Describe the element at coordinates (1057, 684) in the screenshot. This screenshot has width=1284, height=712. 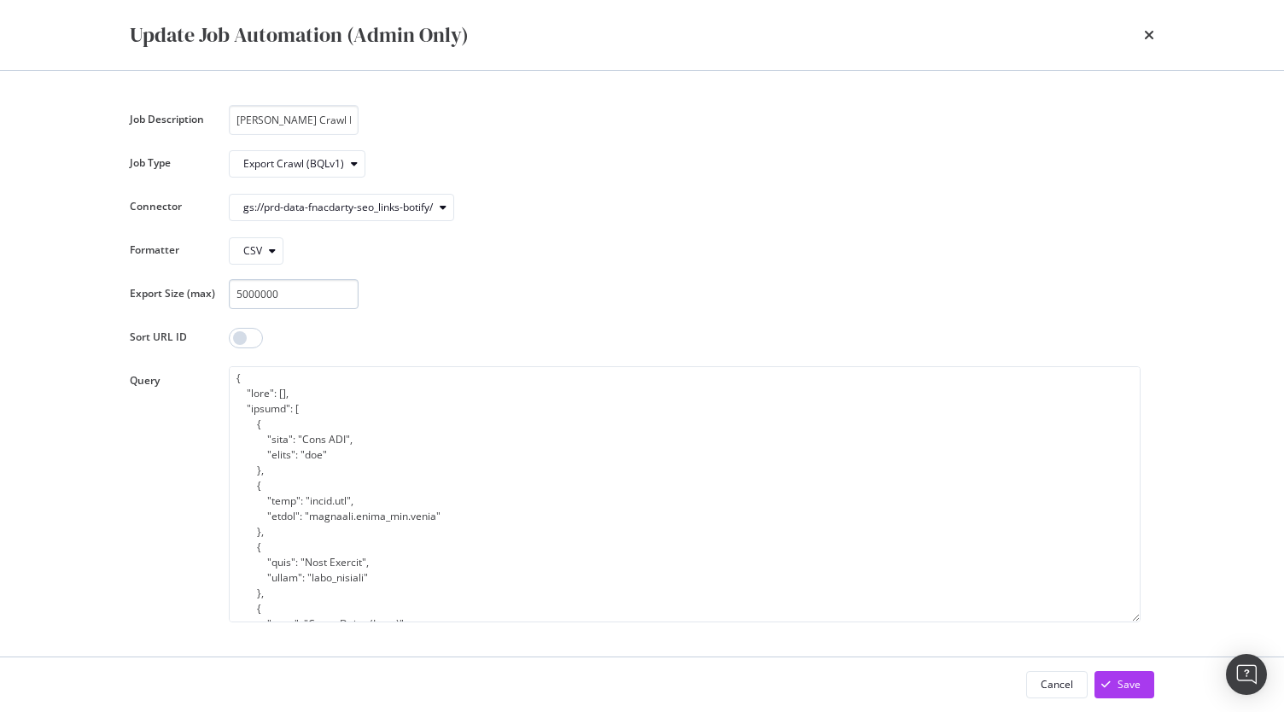
I see `div: Cancel` at that location.